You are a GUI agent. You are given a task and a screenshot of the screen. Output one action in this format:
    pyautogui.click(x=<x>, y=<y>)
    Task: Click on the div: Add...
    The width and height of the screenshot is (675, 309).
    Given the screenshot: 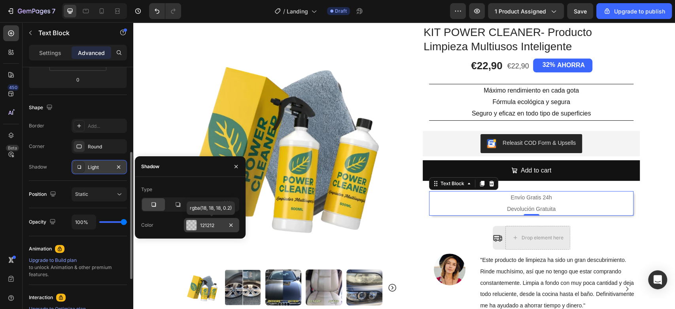 What is the action you would take?
    pyautogui.click(x=106, y=126)
    